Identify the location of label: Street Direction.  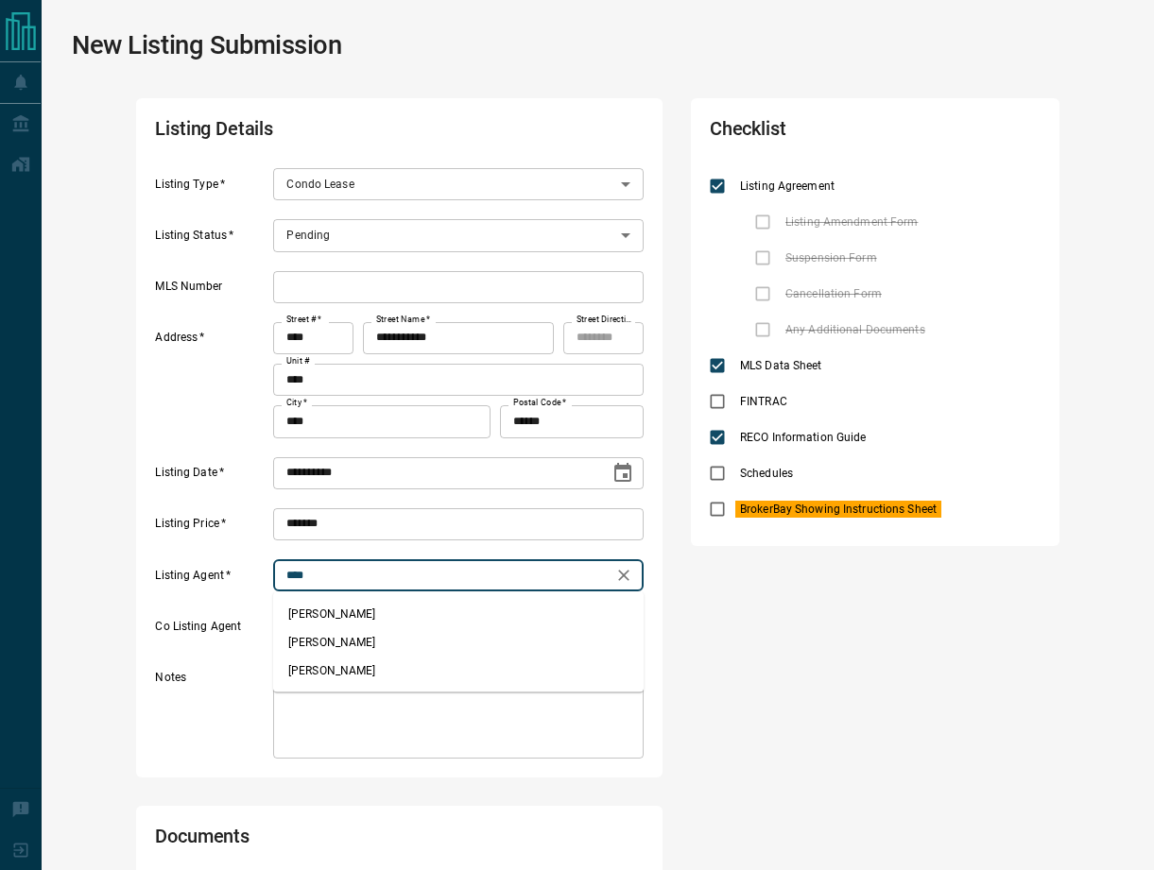
(605, 319).